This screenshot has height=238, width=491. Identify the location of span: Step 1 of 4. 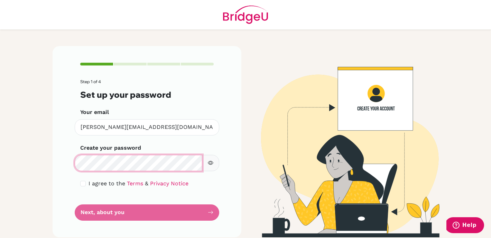
(91, 81).